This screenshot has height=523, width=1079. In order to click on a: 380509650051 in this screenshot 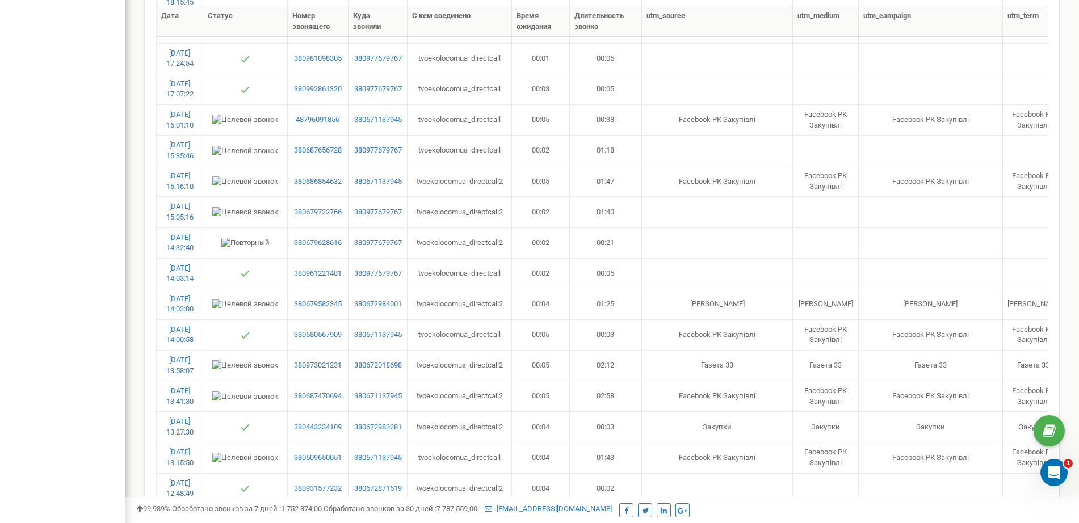, I will do `click(317, 458)`.